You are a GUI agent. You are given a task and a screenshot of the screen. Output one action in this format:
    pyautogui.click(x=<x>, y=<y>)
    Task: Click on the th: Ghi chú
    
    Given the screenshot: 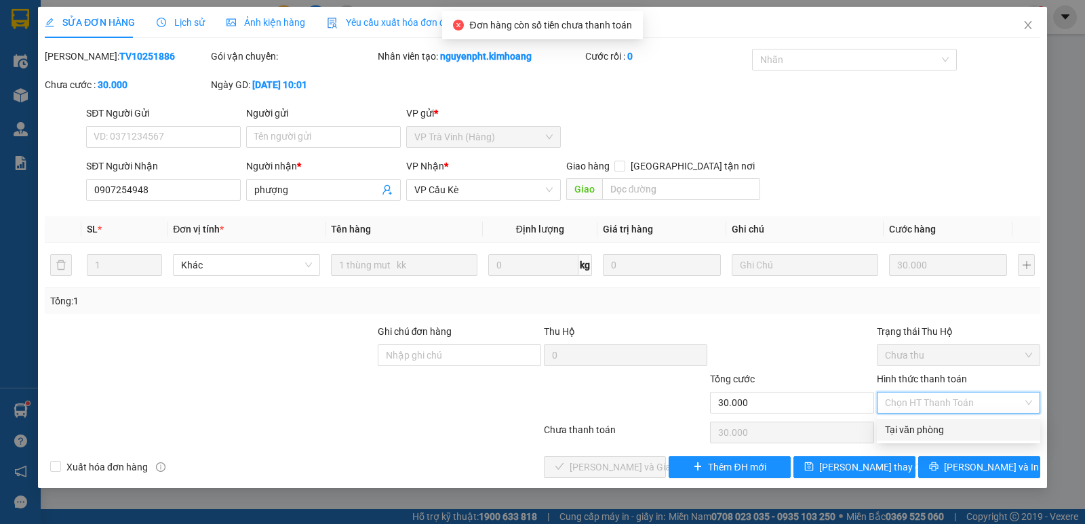 What is the action you would take?
    pyautogui.click(x=805, y=229)
    